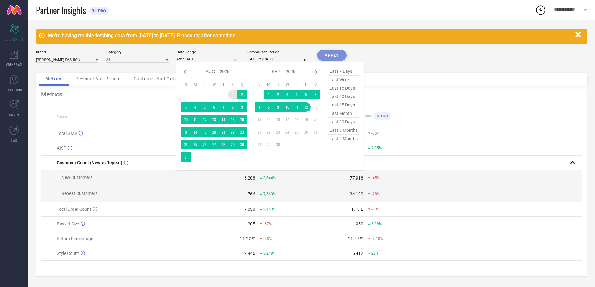 This screenshot has width=595, height=287. What do you see at coordinates (278, 84) in the screenshot?
I see `th: Tuesday` at bounding box center [278, 84].